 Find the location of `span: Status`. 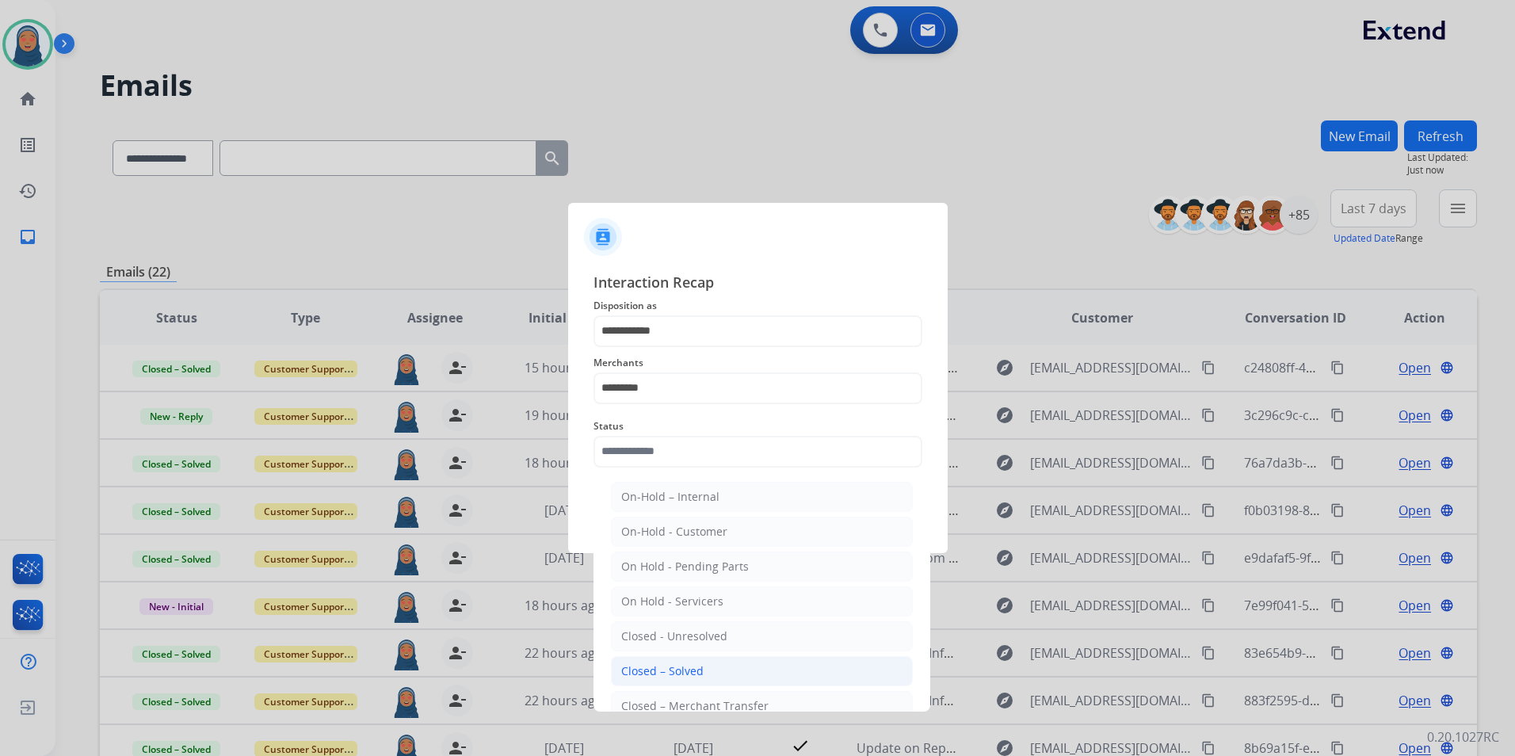

span: Status is located at coordinates (758, 426).